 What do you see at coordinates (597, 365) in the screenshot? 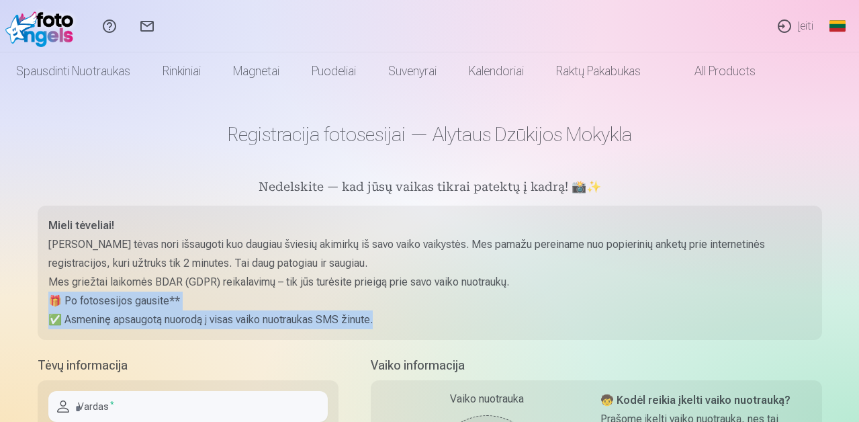
I see `h5: Vaiko informacija` at bounding box center [597, 365].